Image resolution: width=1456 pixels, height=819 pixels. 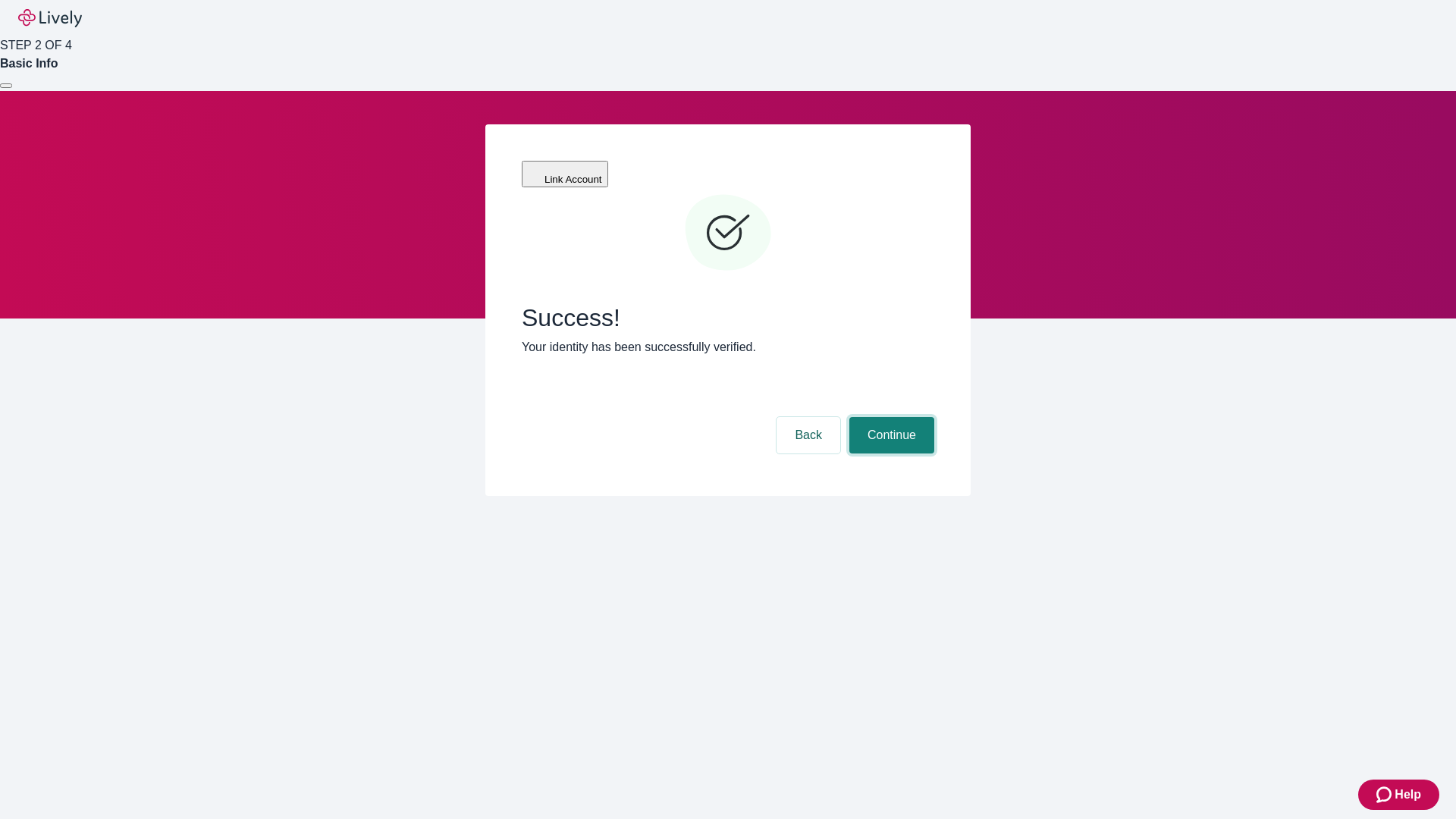 What do you see at coordinates (1398, 795) in the screenshot?
I see `button: Zendesk support iconHelp` at bounding box center [1398, 795].